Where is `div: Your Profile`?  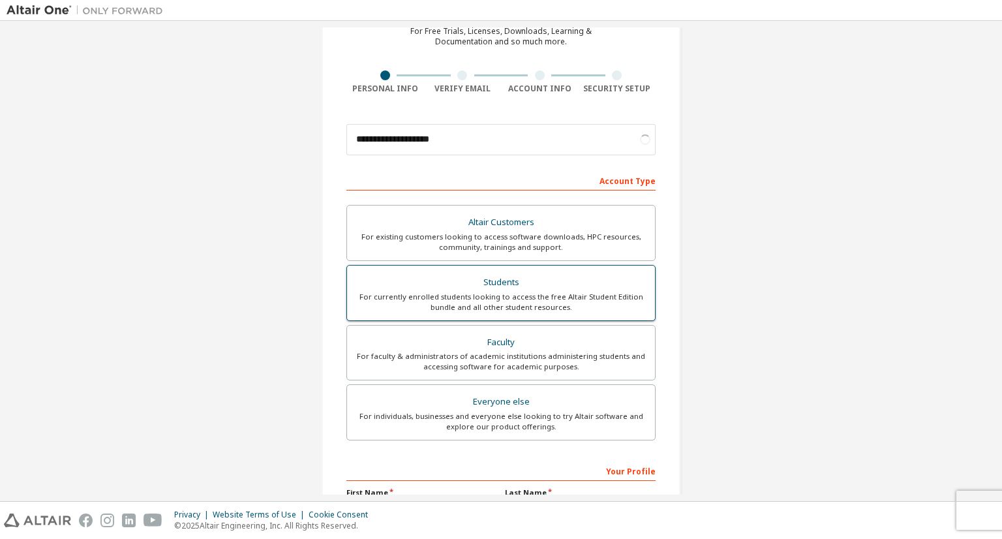
div: Your Profile is located at coordinates (501, 470).